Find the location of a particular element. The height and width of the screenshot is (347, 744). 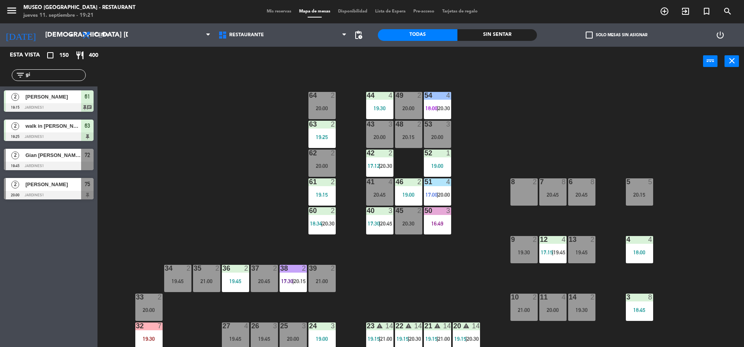

div: 27 is located at coordinates (223, 326).